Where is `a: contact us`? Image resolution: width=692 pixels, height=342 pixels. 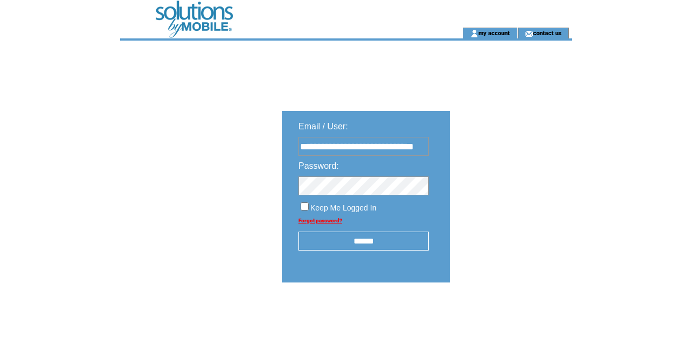
a: contact us is located at coordinates (547, 32).